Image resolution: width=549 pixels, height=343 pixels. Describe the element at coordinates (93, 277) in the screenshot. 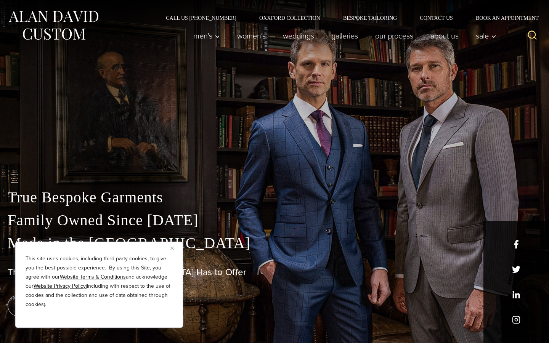

I see `a: Website Terms & Conditions` at that location.